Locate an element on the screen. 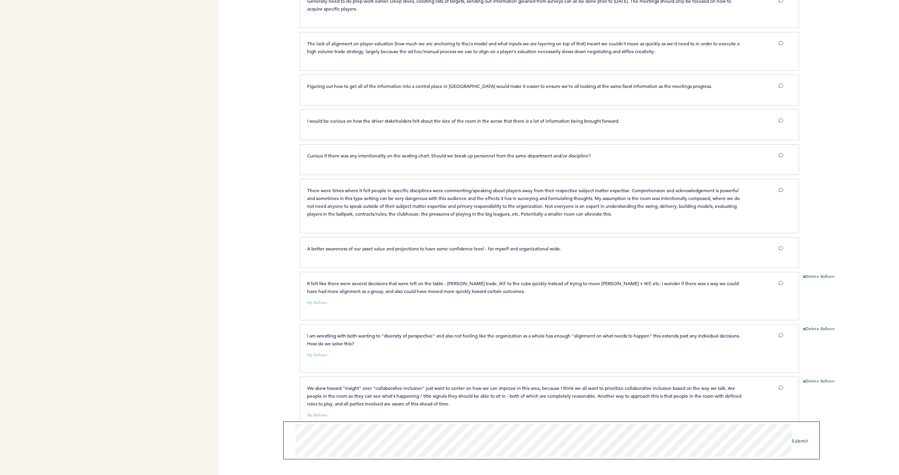  span: The lack of alignment on player valuation (how much we are anchoring to the/a model and what inpu... is located at coordinates (524, 47).